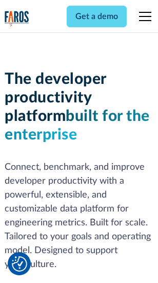 This screenshot has height=283, width=158. I want to click on h1: The developer productivity platform, so click(79, 107).